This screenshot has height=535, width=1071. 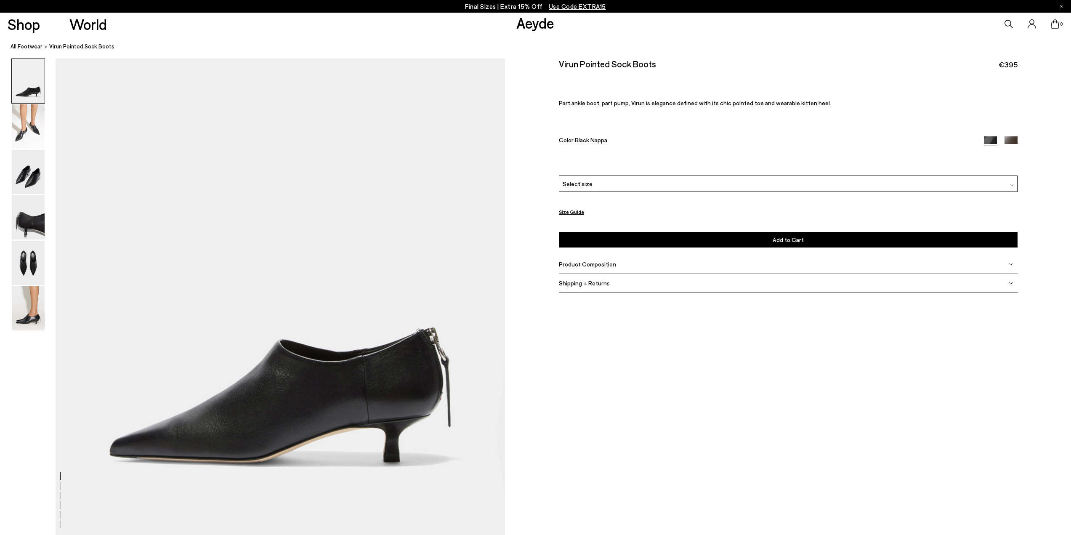 What do you see at coordinates (1008, 64) in the screenshot?
I see `span: €395` at bounding box center [1008, 64].